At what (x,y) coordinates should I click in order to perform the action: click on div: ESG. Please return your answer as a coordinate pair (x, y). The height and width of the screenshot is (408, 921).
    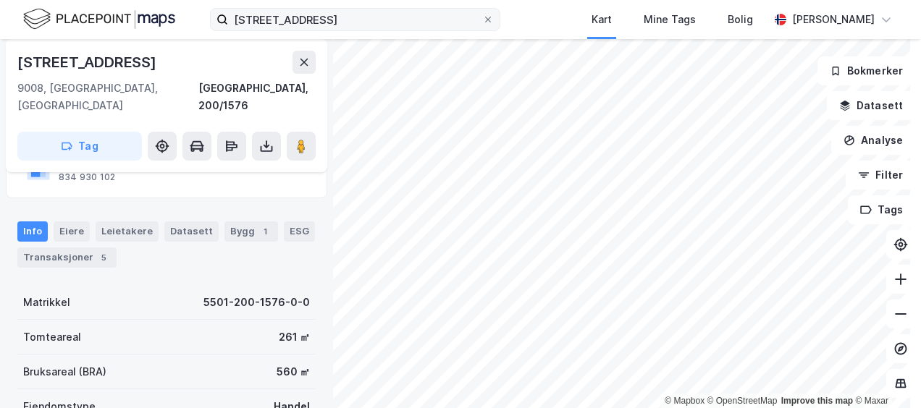
    Looking at the image, I should click on (299, 232).